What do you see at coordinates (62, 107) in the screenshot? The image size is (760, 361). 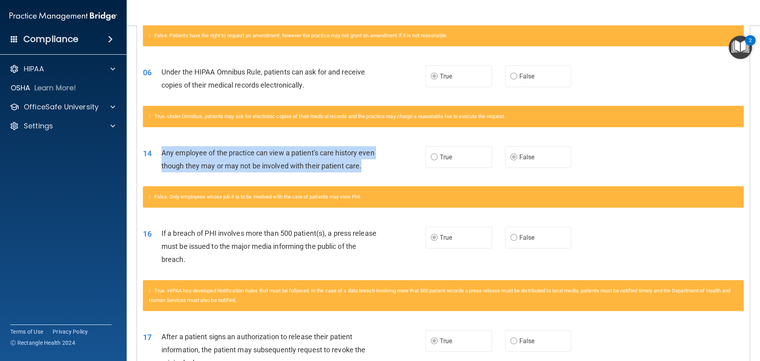 I see `a: OfficeSafe University` at bounding box center [62, 107].